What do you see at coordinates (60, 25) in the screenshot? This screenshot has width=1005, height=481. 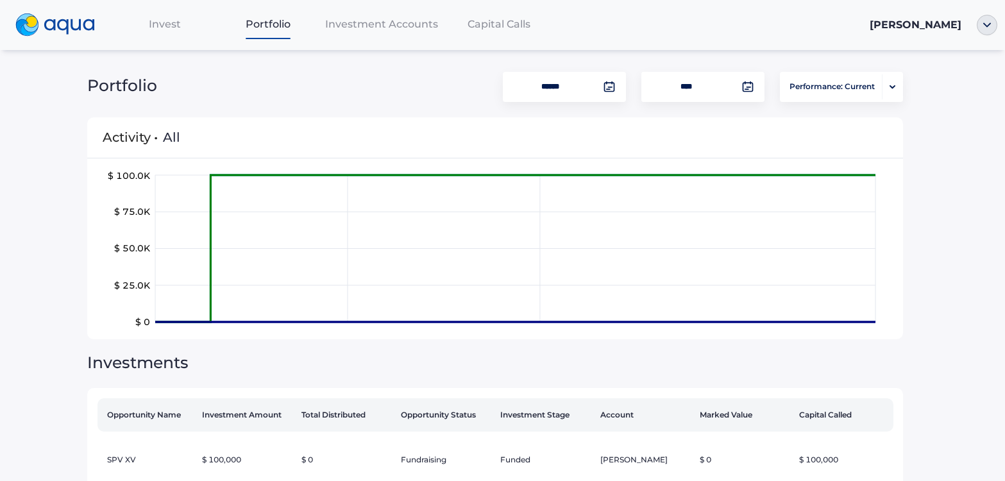 I see `a: logo` at bounding box center [60, 25].